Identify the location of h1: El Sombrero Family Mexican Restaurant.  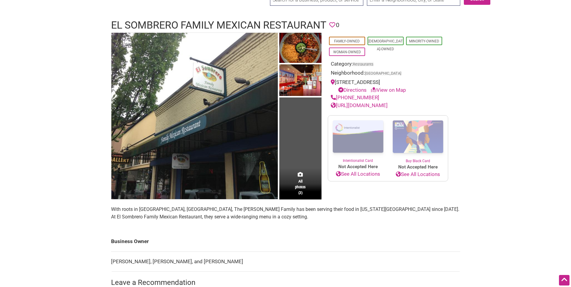
(218, 25).